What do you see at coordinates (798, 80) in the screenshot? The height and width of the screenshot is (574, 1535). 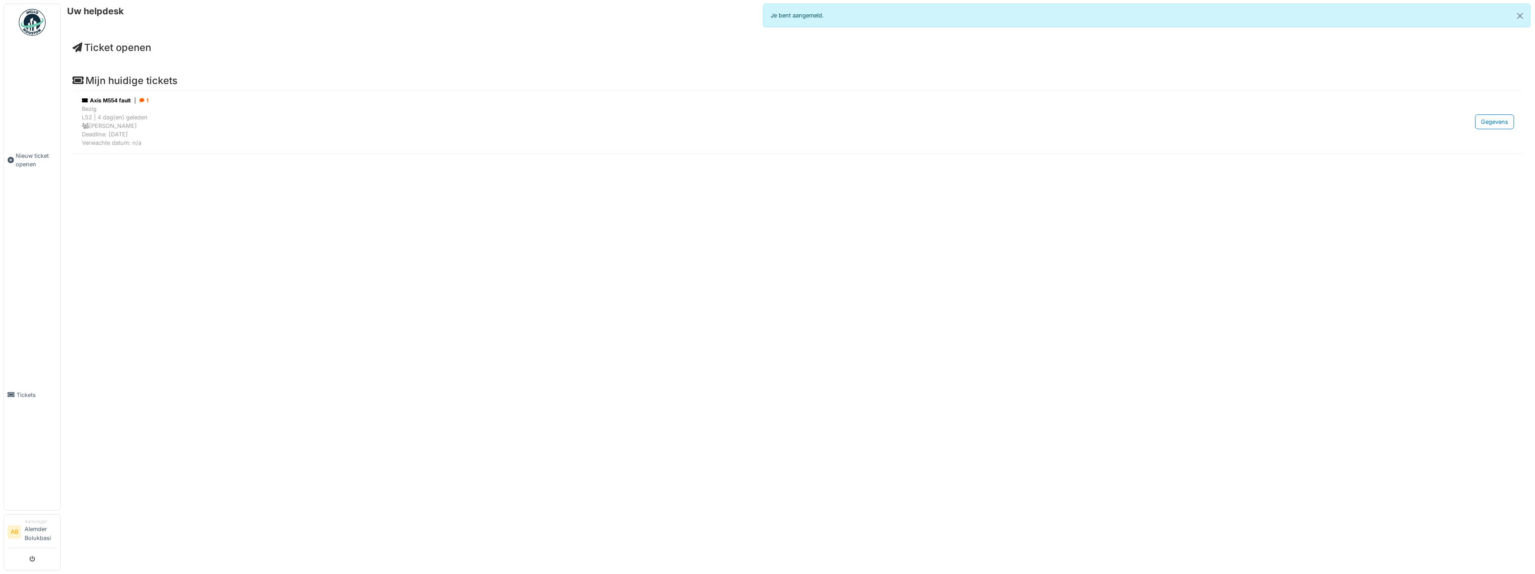 I see `h4: Mijn huidige tickets` at bounding box center [798, 80].